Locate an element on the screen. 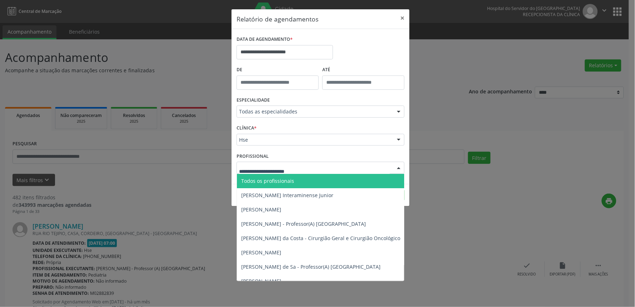 The height and width of the screenshot is (307, 635). label: ATÉ is located at coordinates (363, 70).